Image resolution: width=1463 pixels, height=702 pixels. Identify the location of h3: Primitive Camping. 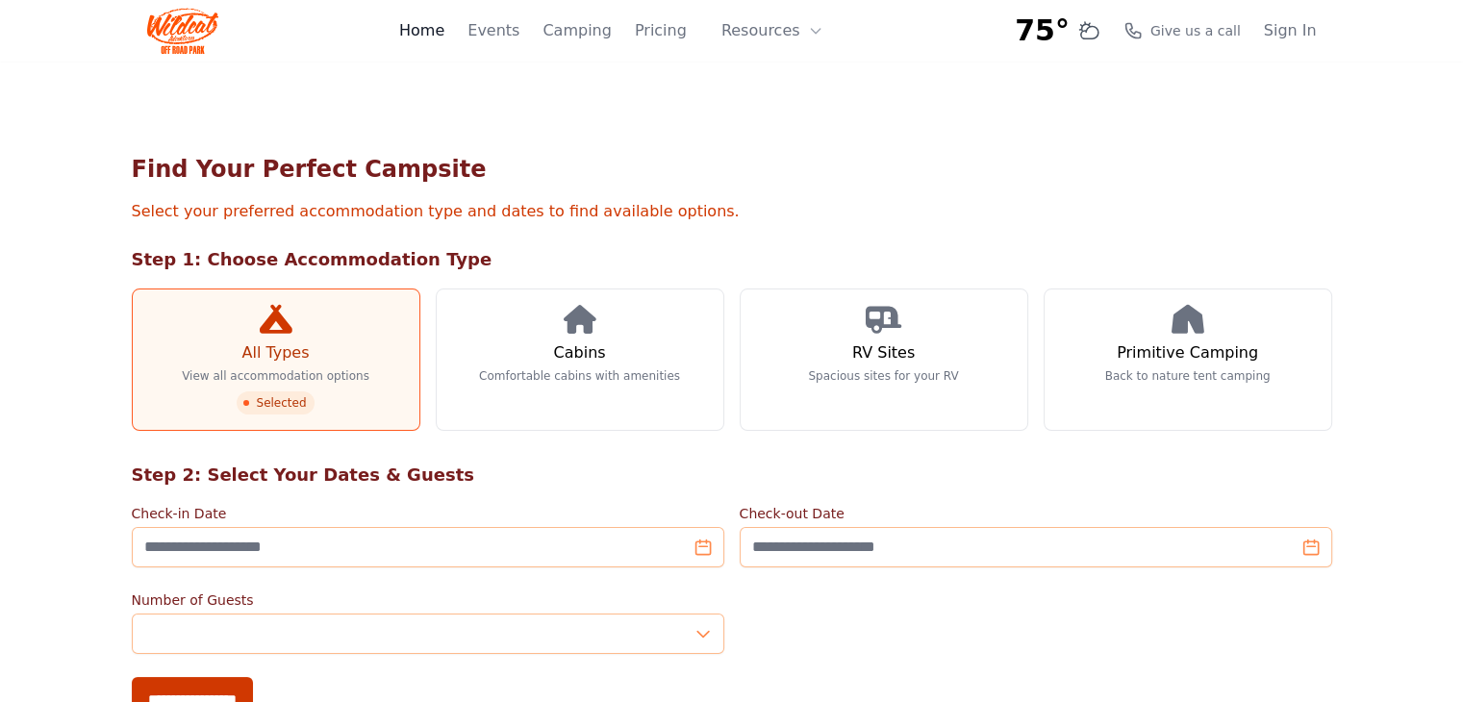
(1187, 353).